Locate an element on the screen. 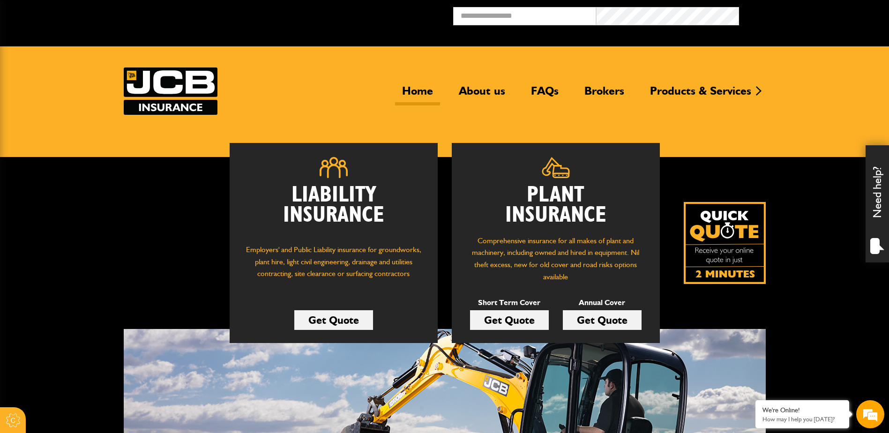  p: Annual Cover is located at coordinates (602, 303).